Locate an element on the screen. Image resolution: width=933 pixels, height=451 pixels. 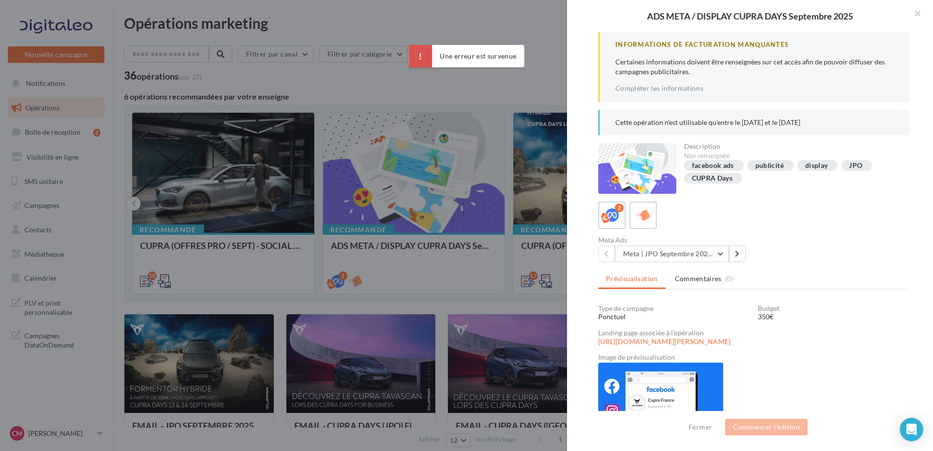
div: Open Intercom Messenger is located at coordinates (911, 429).